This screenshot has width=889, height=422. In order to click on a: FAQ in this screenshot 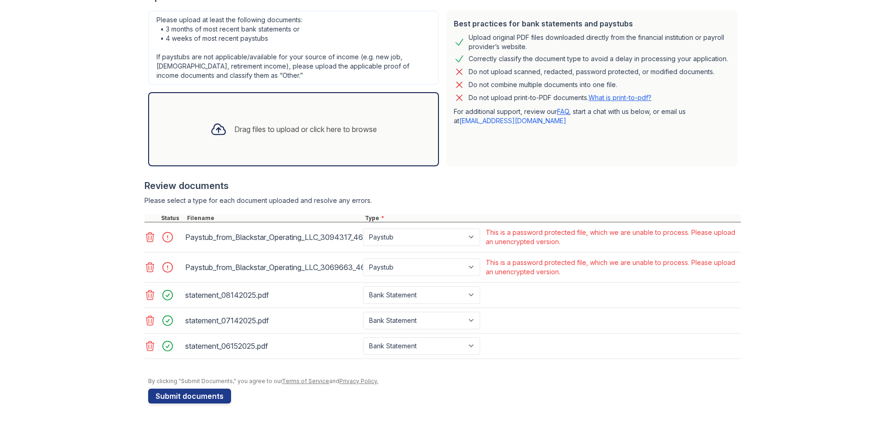, I will do `click(563, 111)`.